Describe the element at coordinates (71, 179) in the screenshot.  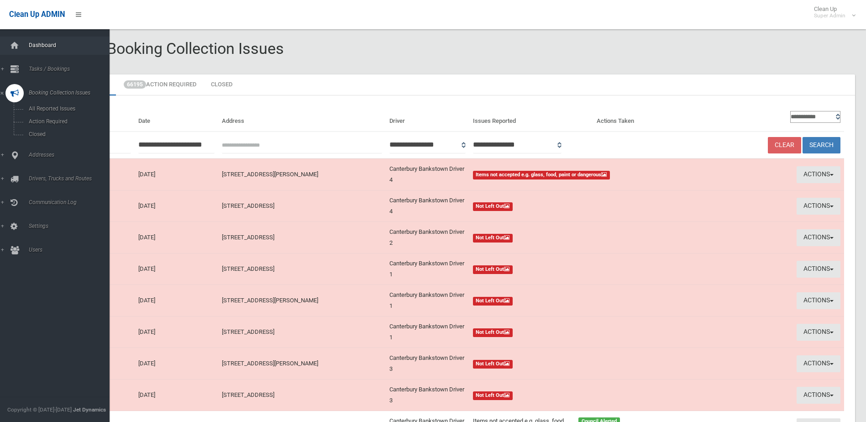
I see `span: Drivers, Trucks and Routes` at that location.